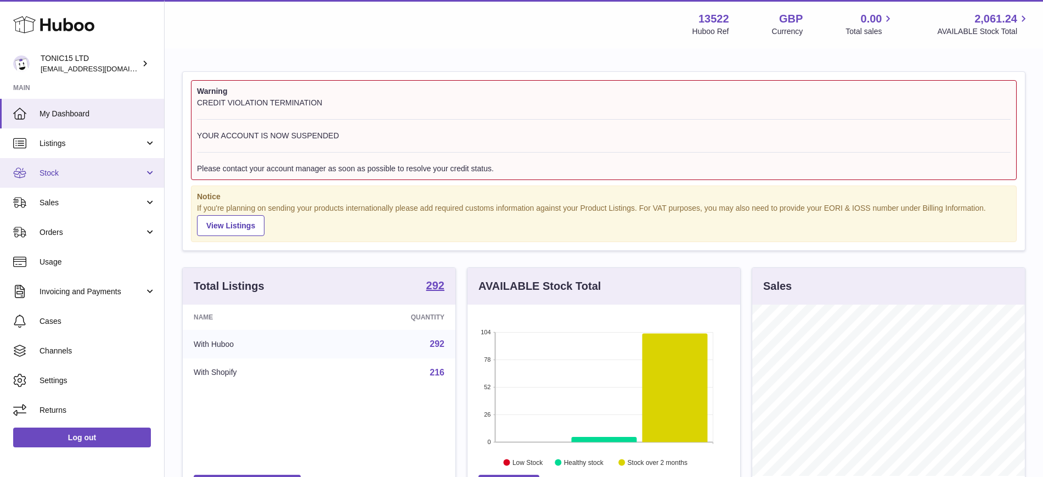  What do you see at coordinates (711, 31) in the screenshot?
I see `div: Huboo Ref` at bounding box center [711, 31].